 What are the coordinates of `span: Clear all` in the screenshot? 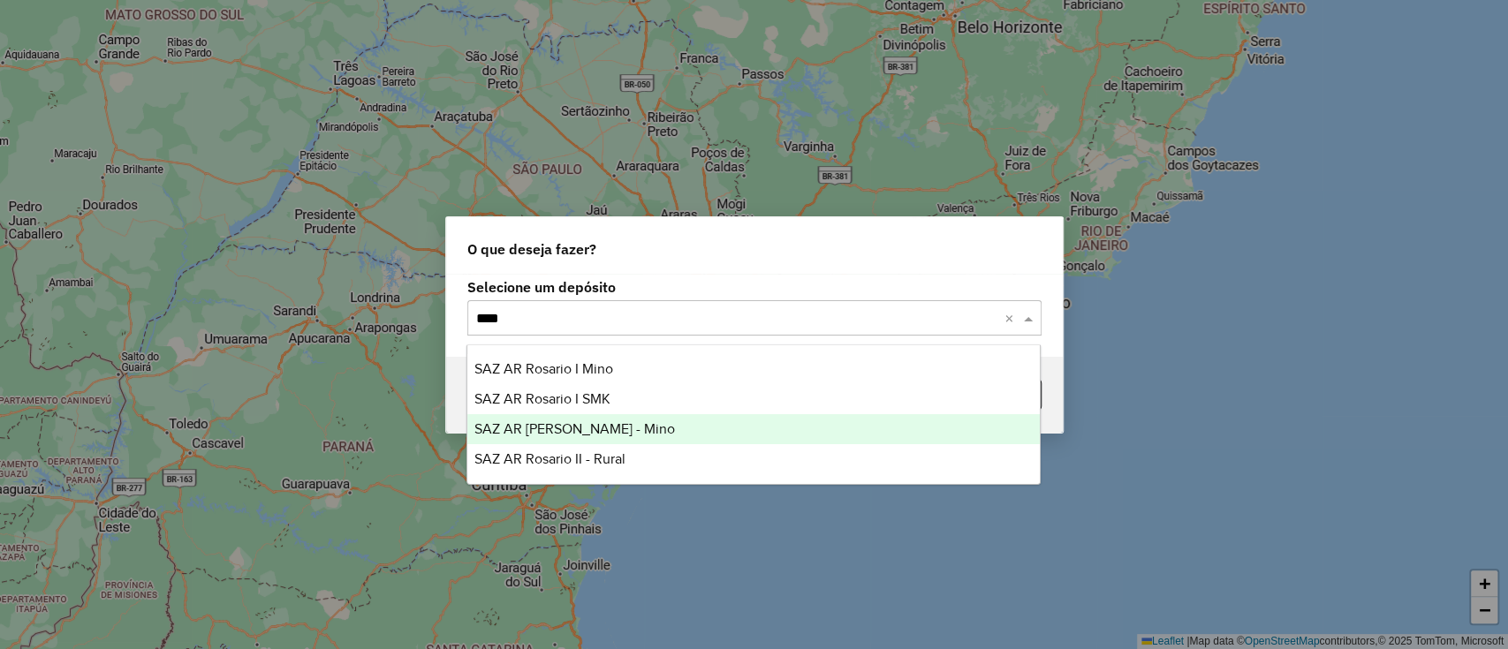 It's located at (1012, 318).